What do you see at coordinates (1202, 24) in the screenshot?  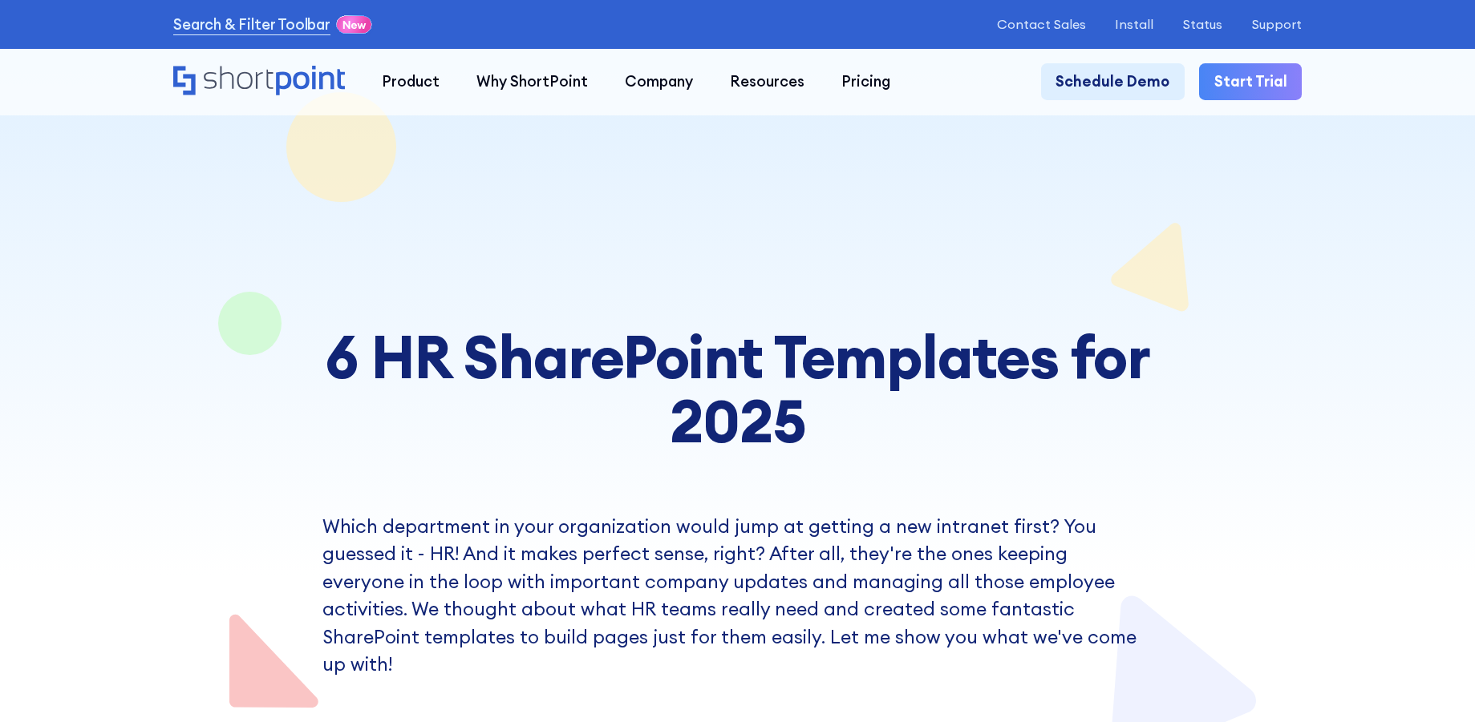 I see `p: Status` at bounding box center [1202, 24].